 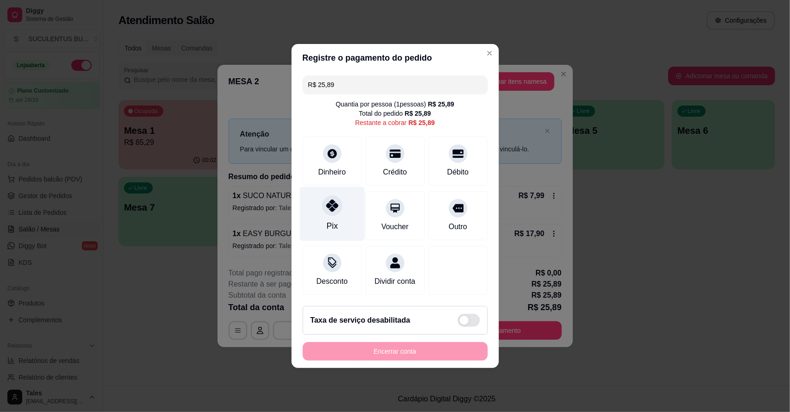 What do you see at coordinates (332, 282) in the screenshot?
I see `div: Desconto` at bounding box center [332, 282].